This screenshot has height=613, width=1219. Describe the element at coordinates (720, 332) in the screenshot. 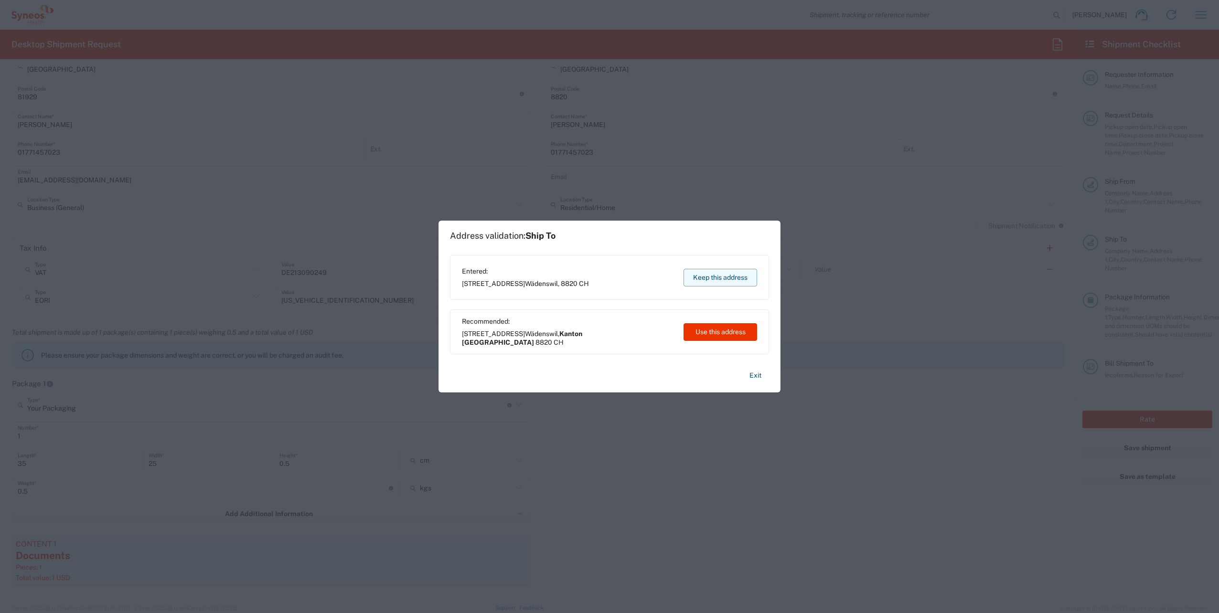

I see `button: Use this address` at that location.